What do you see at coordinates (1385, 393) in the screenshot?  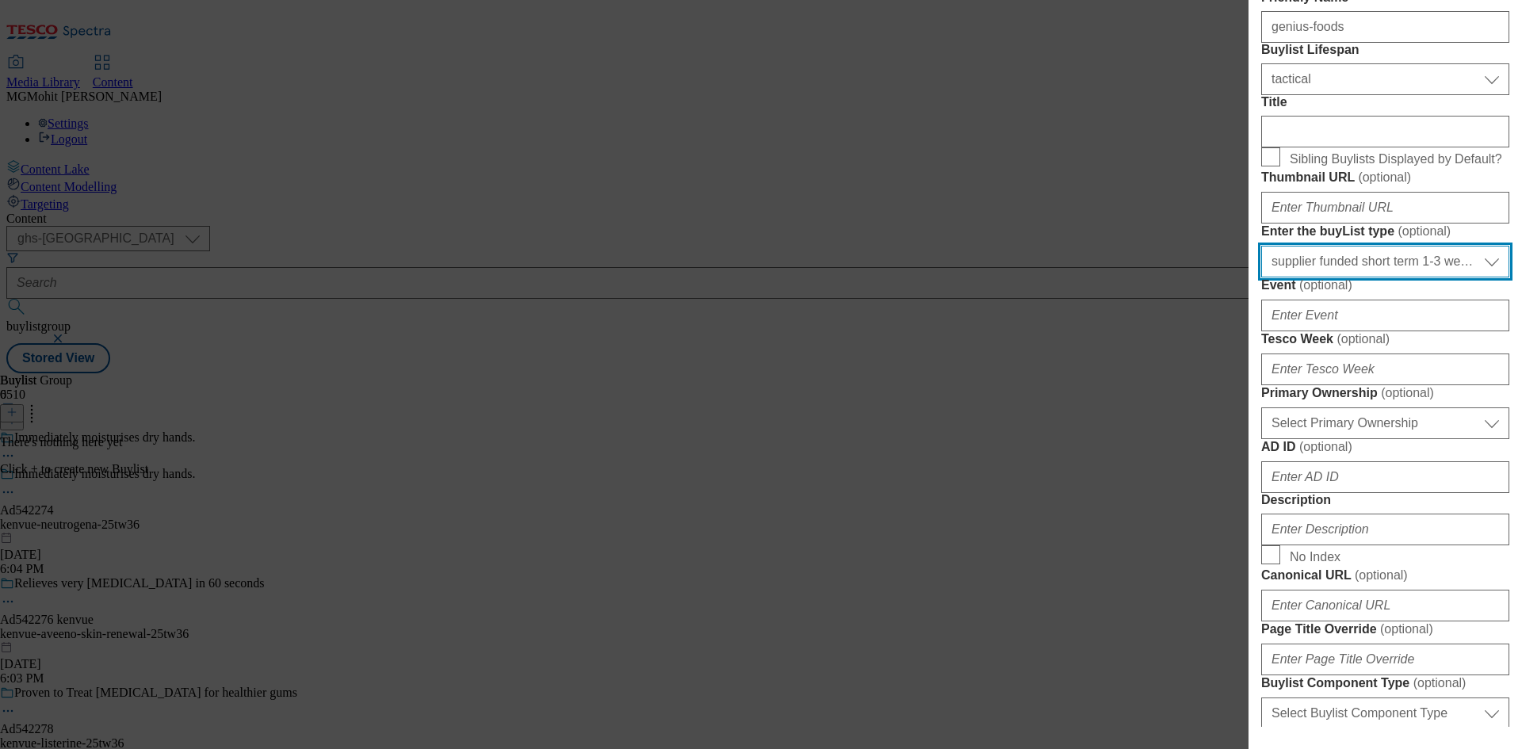 I see `label: Primary Ownership` at bounding box center [1385, 393].